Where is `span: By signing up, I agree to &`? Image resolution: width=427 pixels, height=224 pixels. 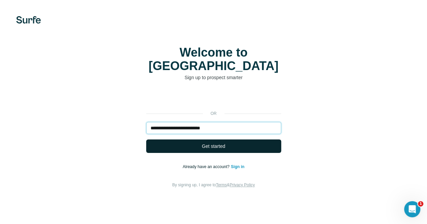
span: By signing up, I agree to & is located at coordinates (213, 185).